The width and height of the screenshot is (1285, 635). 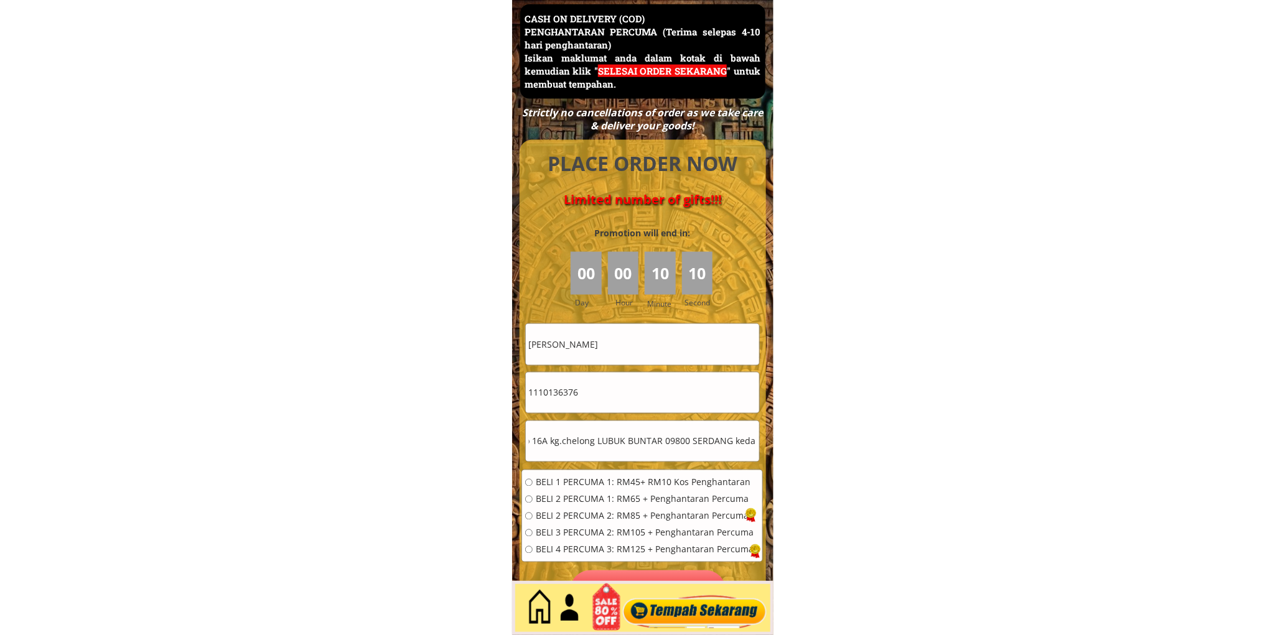 I want to click on h3: Day, so click(x=591, y=302).